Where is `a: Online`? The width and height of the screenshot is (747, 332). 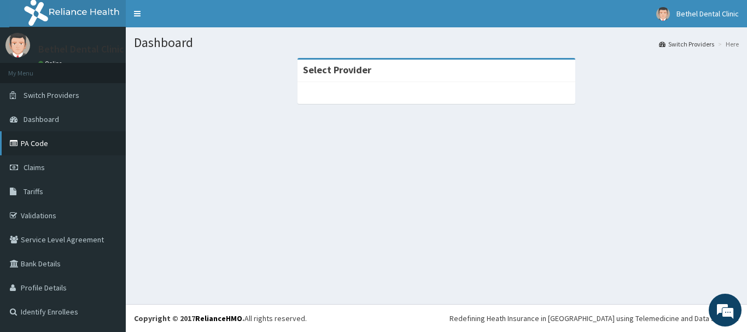 a: Online is located at coordinates (51, 63).